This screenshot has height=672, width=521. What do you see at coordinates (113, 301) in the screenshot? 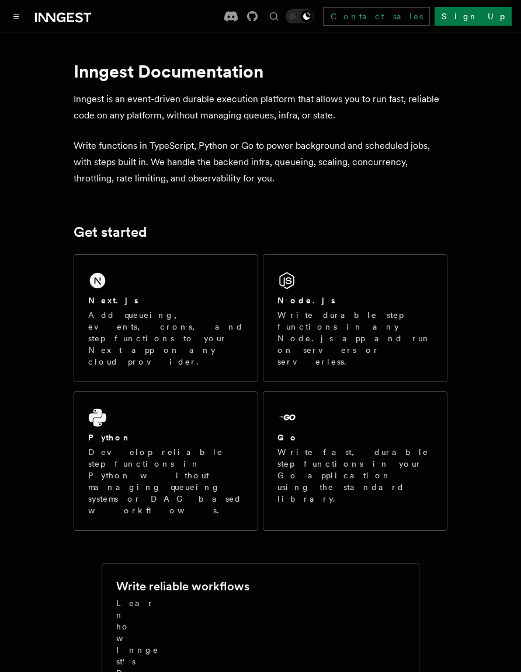
I see `h2: Next.js` at bounding box center [113, 301].